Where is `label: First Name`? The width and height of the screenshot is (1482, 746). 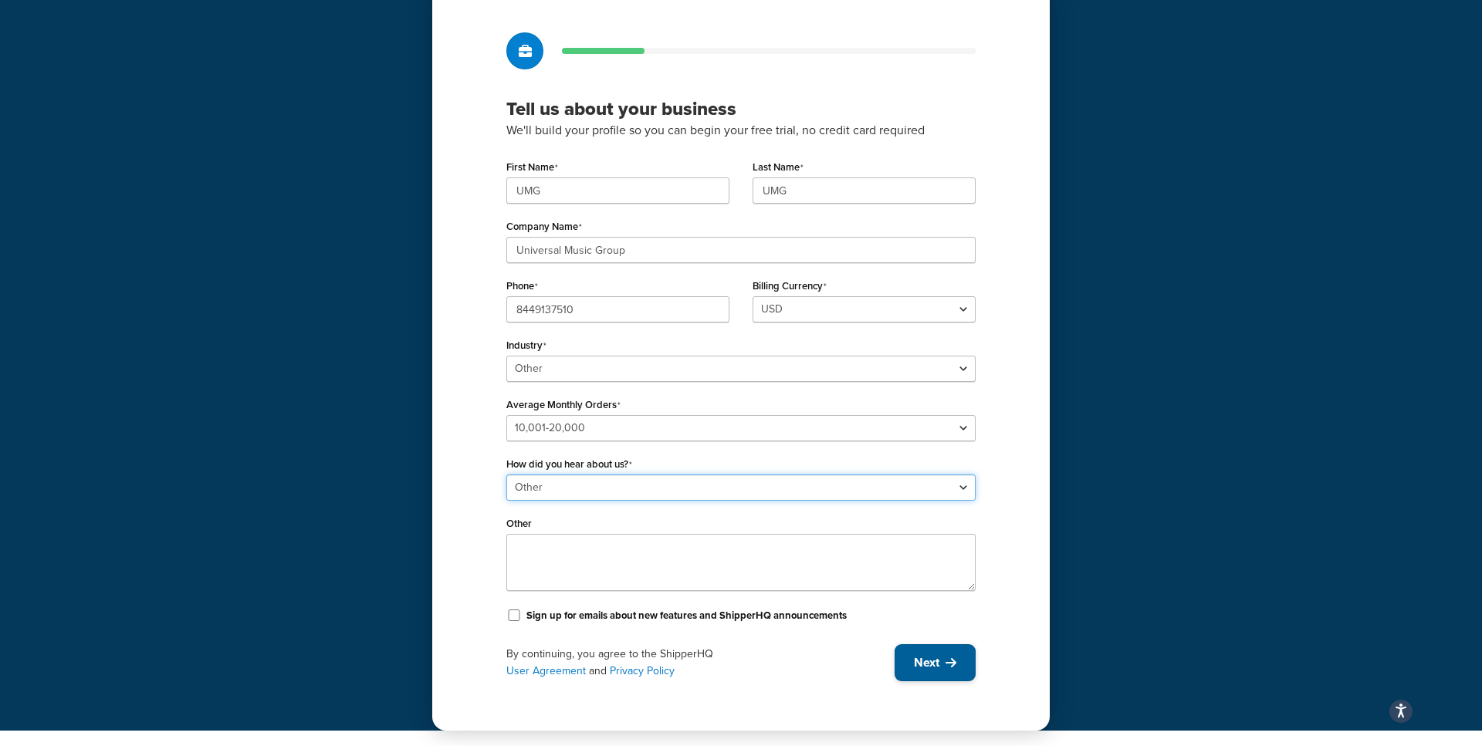 label: First Name is located at coordinates (532, 167).